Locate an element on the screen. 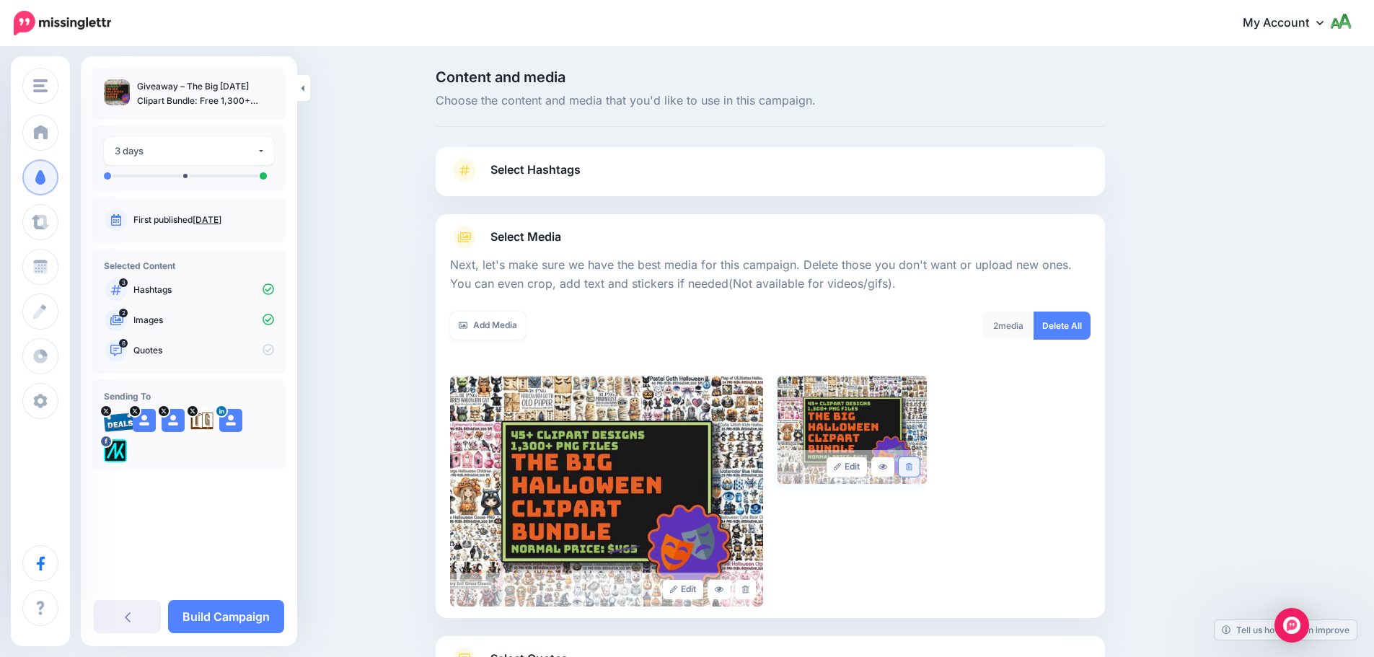  a: Select Media is located at coordinates (770, 237).